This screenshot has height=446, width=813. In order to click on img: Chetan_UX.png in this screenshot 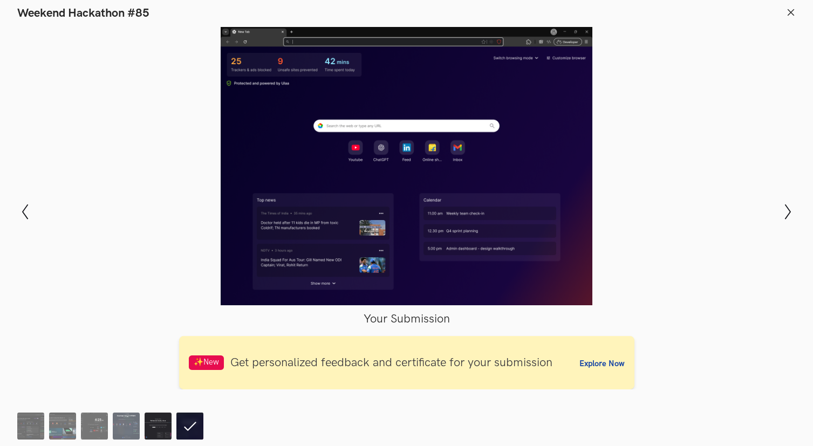, I will do `click(126, 426)`.